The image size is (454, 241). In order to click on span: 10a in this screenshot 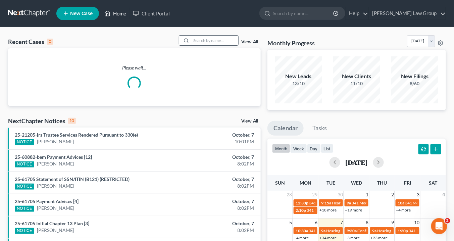, I will do `click(401, 203)`.